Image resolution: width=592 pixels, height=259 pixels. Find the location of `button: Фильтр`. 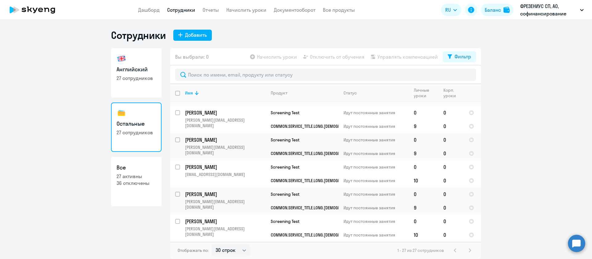

button: Фильтр is located at coordinates (460, 57).